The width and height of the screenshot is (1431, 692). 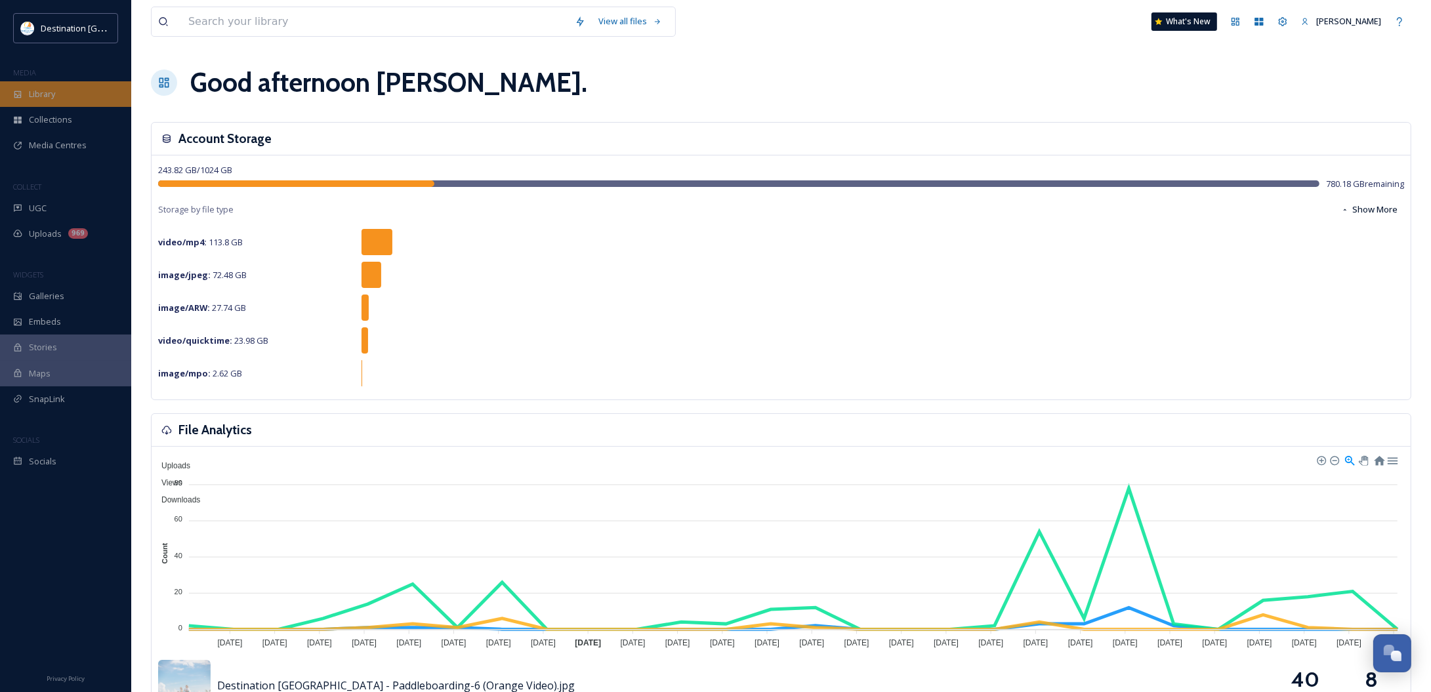 I want to click on span: 2.62 GB, so click(x=200, y=373).